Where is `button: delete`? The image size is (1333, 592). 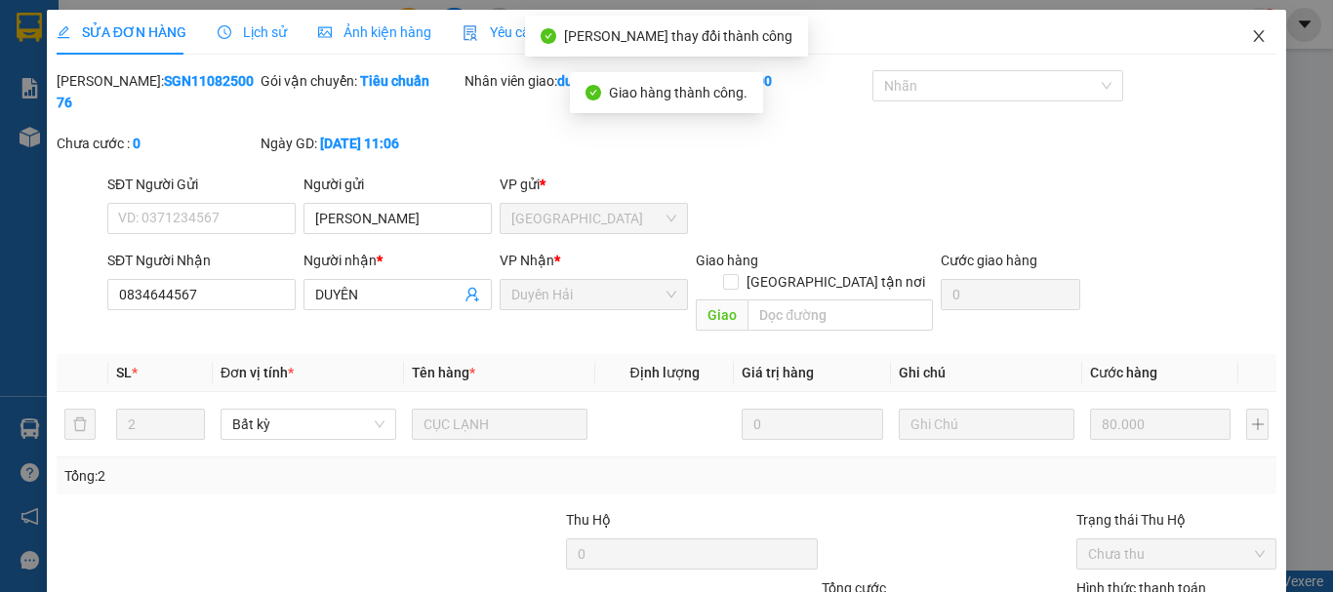
button: delete is located at coordinates (80, 425).